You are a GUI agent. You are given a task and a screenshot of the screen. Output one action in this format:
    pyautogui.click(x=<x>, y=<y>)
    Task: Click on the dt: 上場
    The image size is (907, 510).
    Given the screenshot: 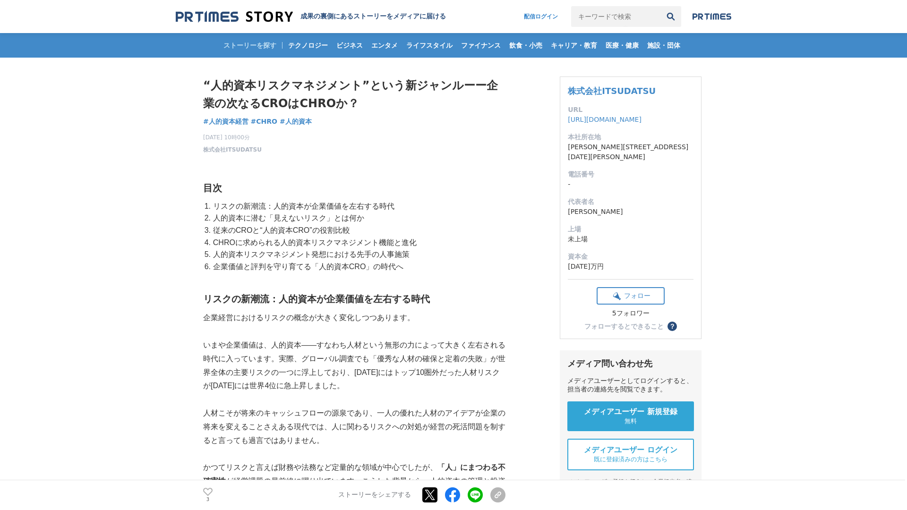 What is the action you would take?
    pyautogui.click(x=631, y=229)
    